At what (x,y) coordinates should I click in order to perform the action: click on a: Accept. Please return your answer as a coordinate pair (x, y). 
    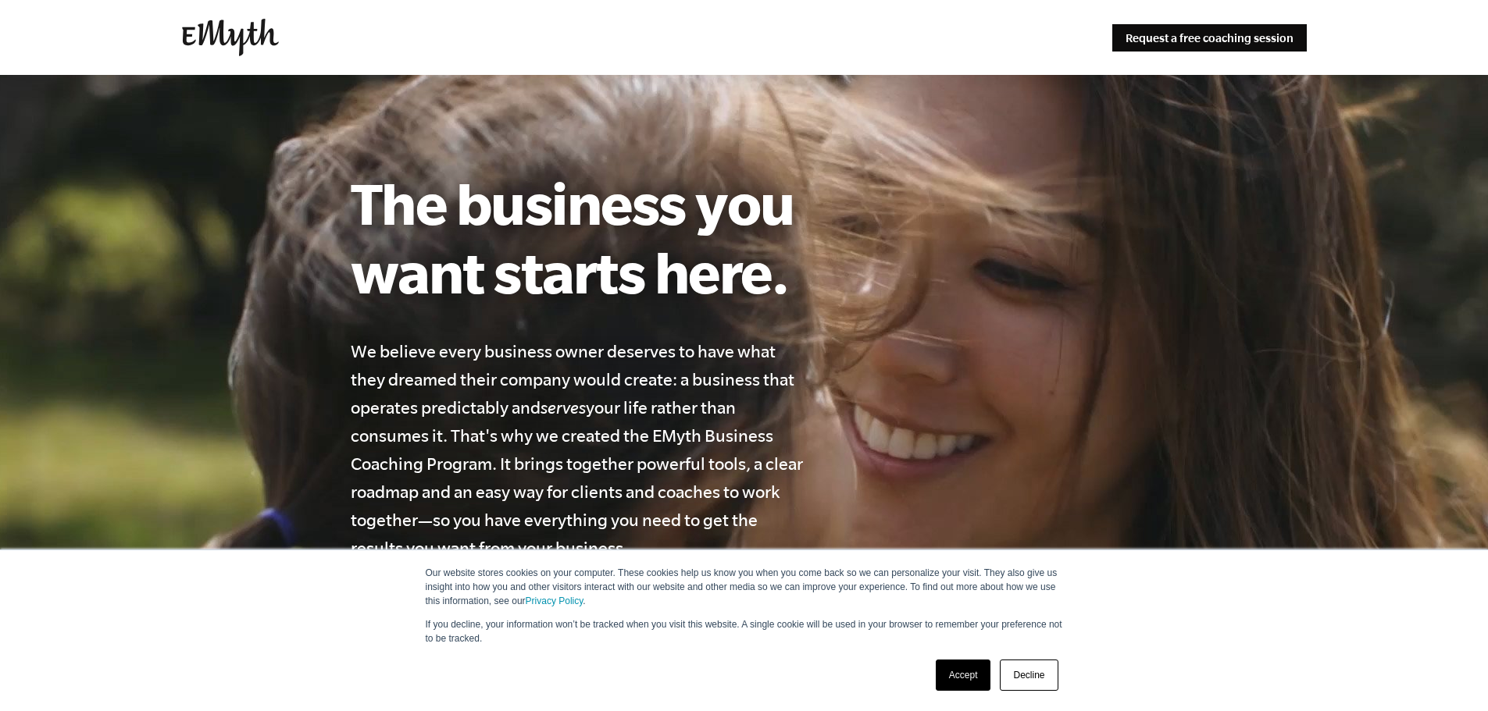
    Looking at the image, I should click on (963, 675).